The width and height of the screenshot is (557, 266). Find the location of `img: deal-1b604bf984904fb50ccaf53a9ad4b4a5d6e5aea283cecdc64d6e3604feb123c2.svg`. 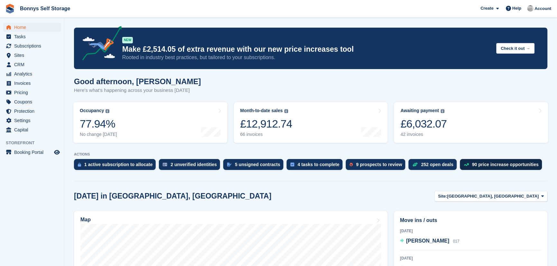

img: deal-1b604bf984904fb50ccaf53a9ad4b4a5d6e5aea283cecdc64d6e3604feb123c2.svg is located at coordinates (415, 165).